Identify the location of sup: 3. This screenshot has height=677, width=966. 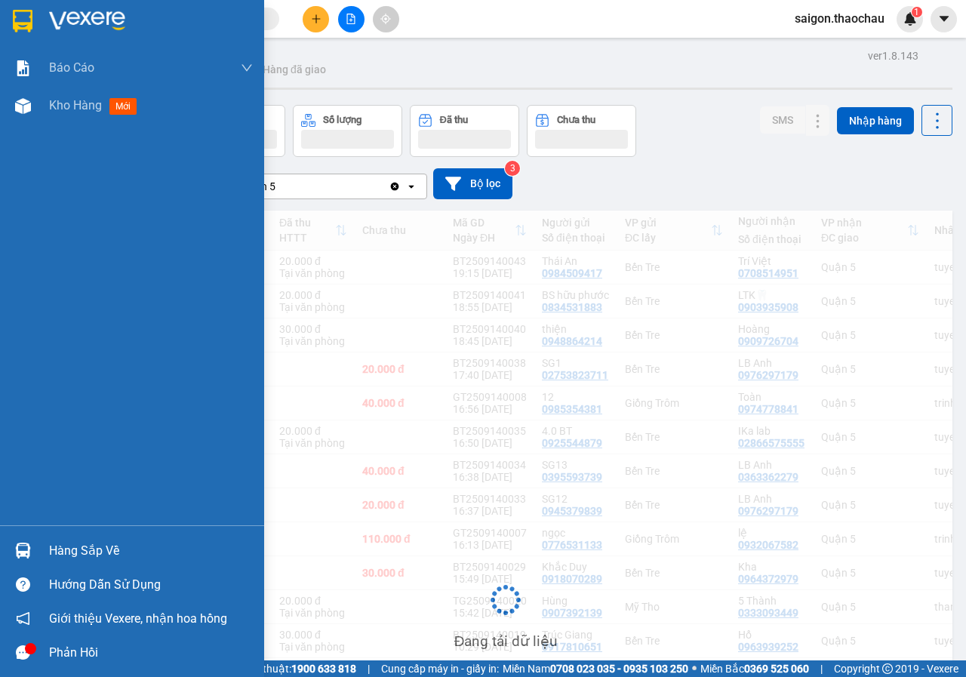
(512, 168).